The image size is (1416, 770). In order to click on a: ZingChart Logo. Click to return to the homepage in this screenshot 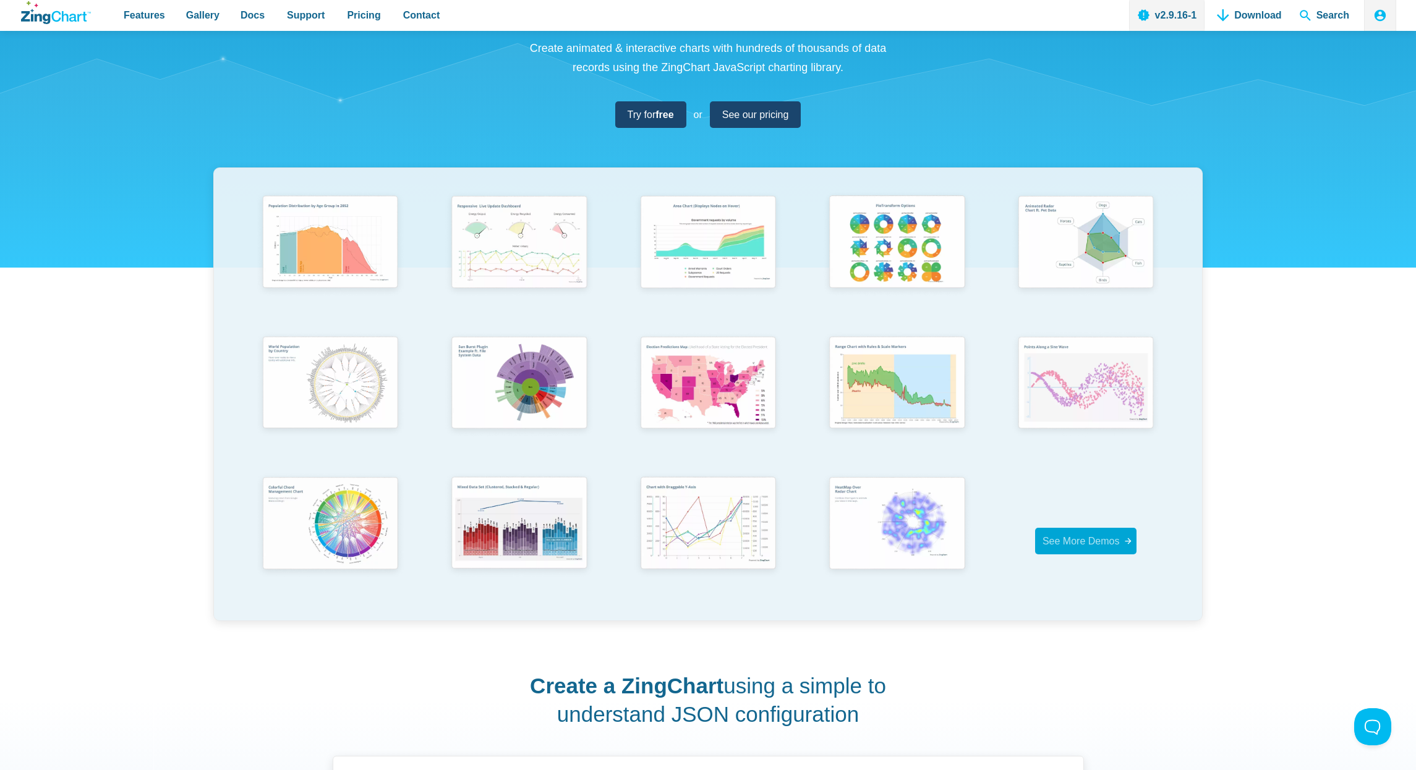, I will do `click(56, 12)`.